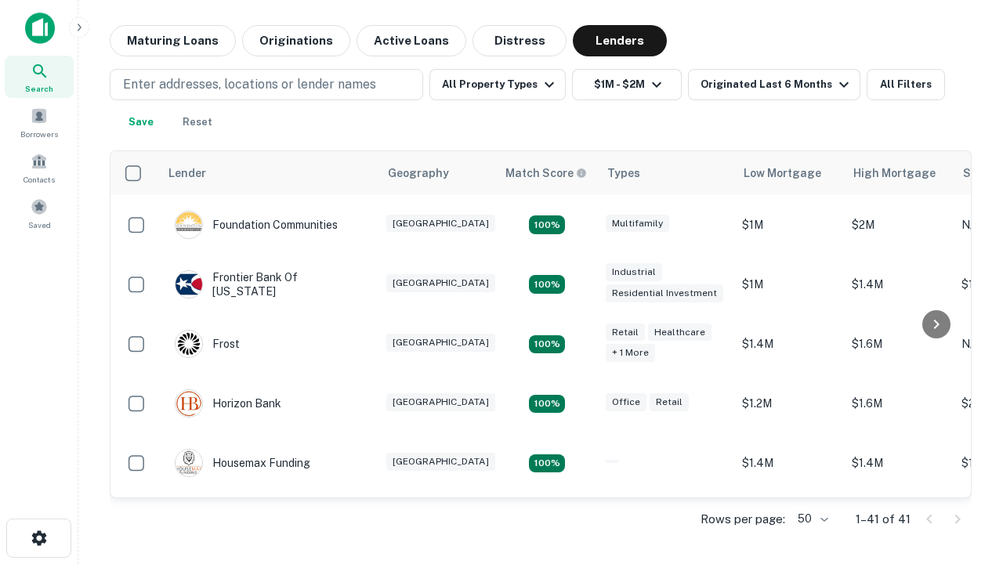  Describe the element at coordinates (789, 404) in the screenshot. I see `td: $1.2M` at that location.